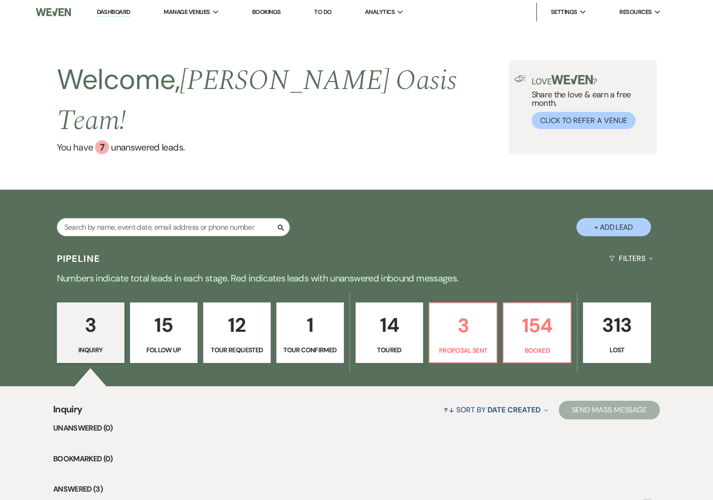  Describe the element at coordinates (572, 80) in the screenshot. I see `img: weven-logo-green.svg` at that location.